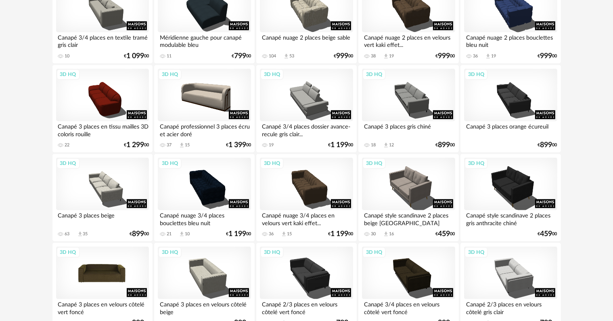 This screenshot has width=613, height=321. Describe the element at coordinates (103, 218) in the screenshot. I see `div: Canapé 3 places beige` at that location.